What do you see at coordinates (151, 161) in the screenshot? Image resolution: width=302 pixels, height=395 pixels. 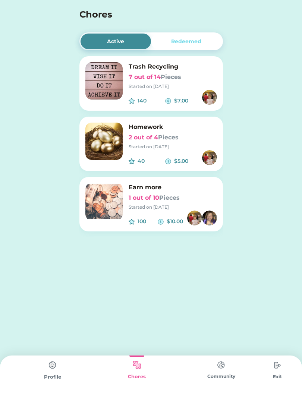 I see `div: 40` at bounding box center [151, 161].